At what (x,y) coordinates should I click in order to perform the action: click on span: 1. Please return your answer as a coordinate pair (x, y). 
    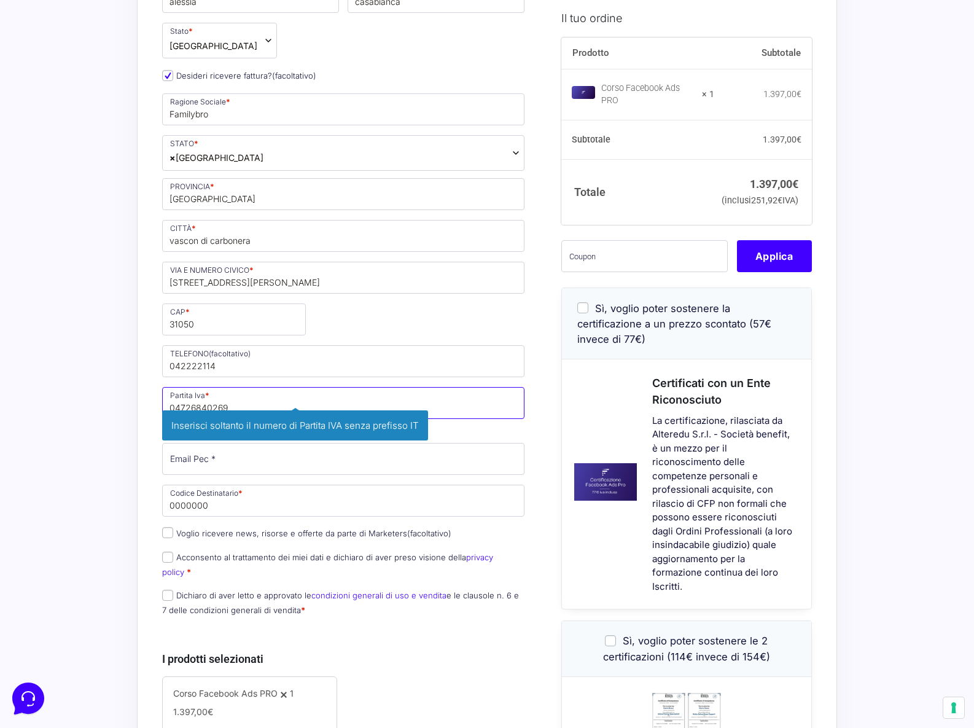
    Looking at the image, I should click on (292, 693).